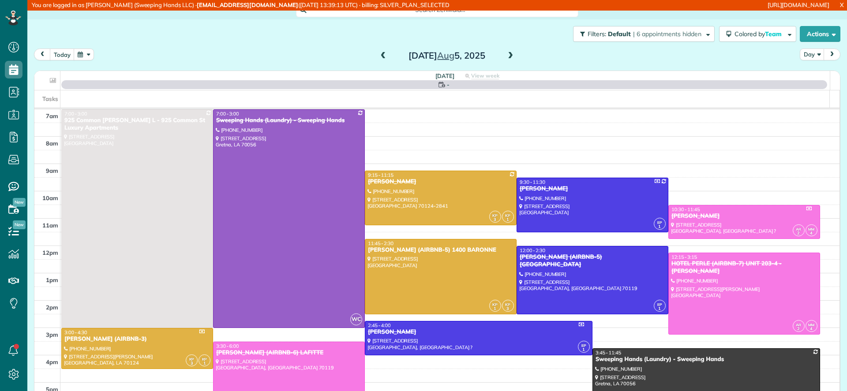  I want to click on span: 2:45 - 4:00, so click(379, 326).